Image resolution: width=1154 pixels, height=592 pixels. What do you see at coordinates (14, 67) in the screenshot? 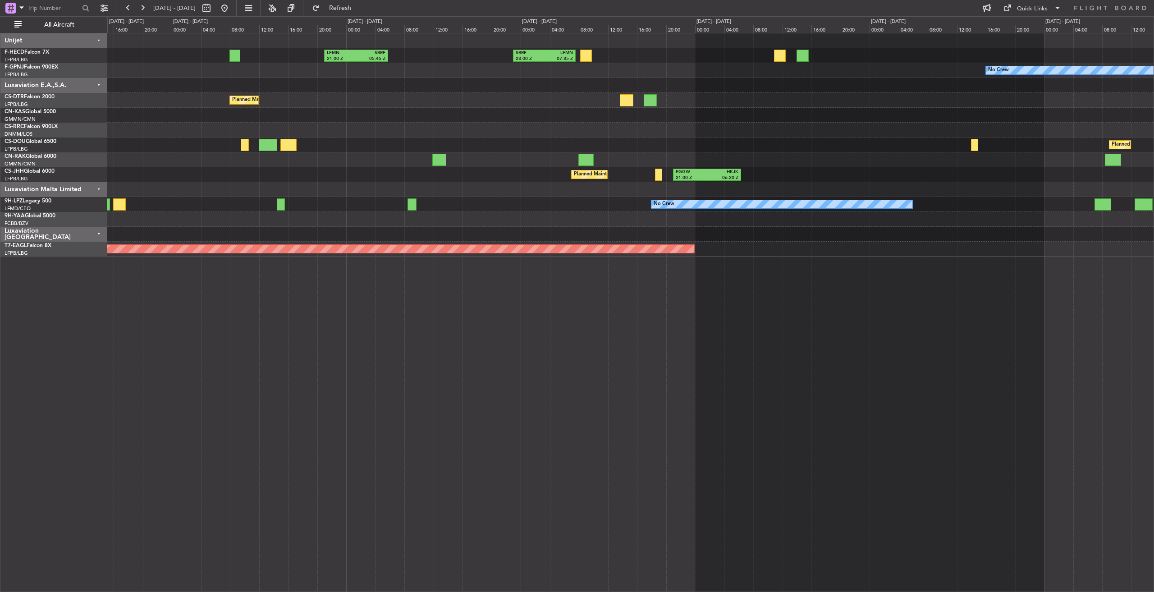
I see `span: F-GPNJ` at bounding box center [14, 67].